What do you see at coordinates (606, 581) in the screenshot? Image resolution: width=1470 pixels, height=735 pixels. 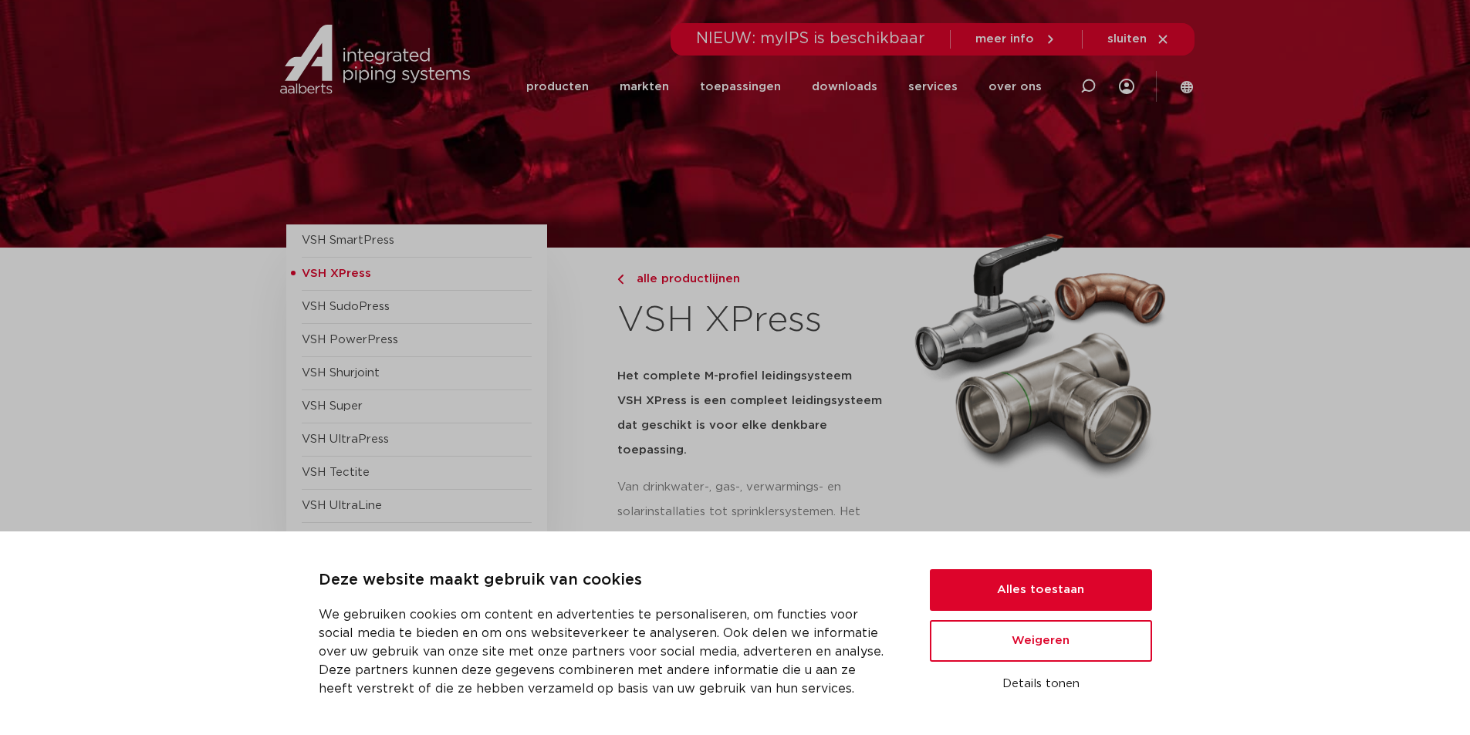 I see `p: Deze website maakt gebruik van cookies` at bounding box center [606, 581].